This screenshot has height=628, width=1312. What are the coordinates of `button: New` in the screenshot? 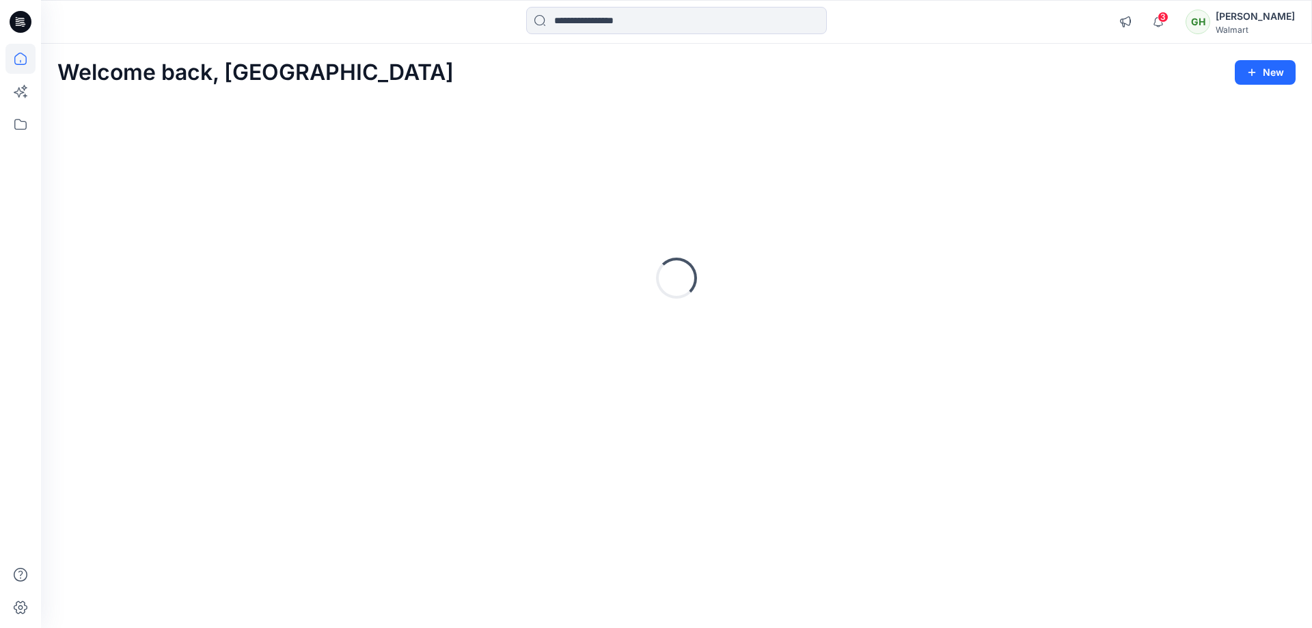 It's located at (1264, 72).